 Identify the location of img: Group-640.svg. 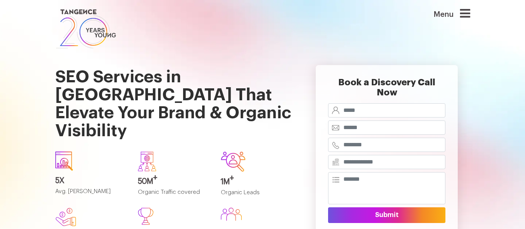
(147, 161).